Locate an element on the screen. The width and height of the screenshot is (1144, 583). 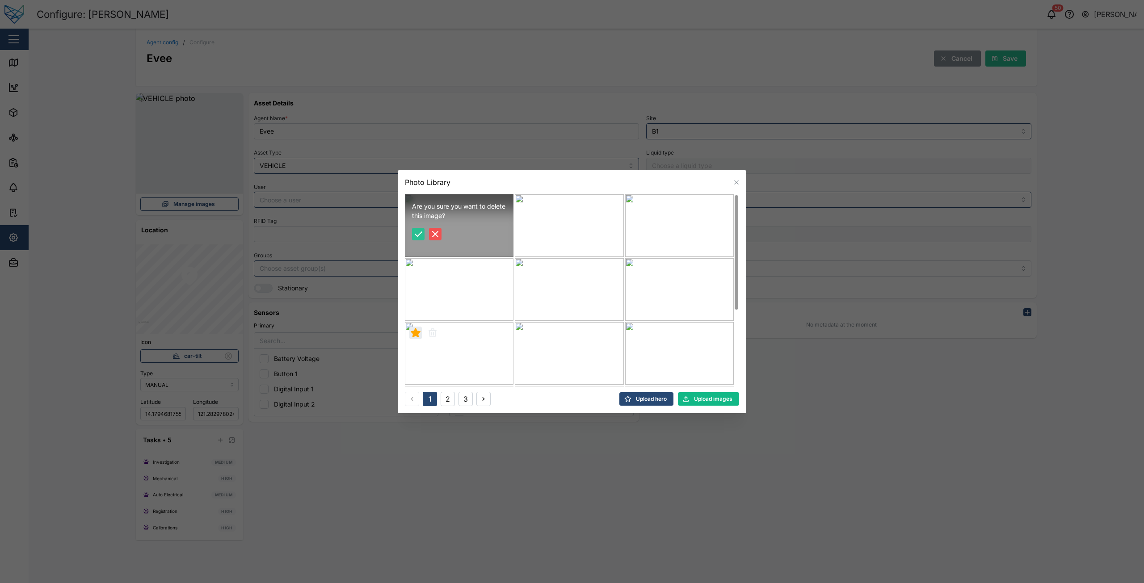
button: 3 is located at coordinates (466, 399).